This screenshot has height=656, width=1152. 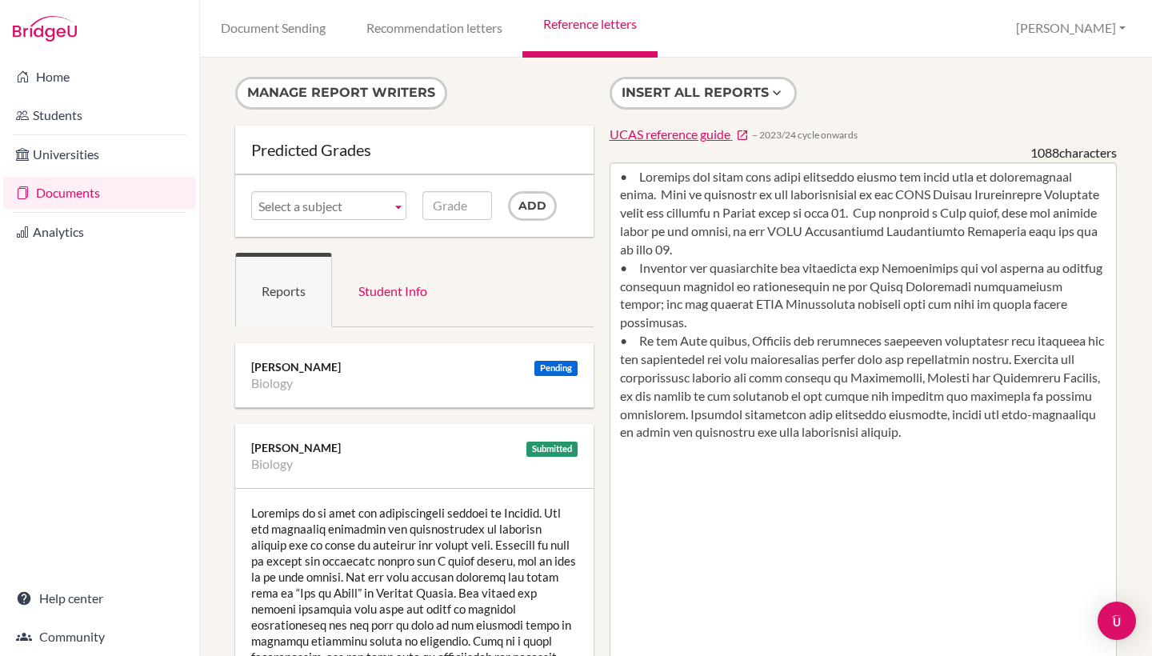 What do you see at coordinates (805, 134) in the screenshot?
I see `span: − 2023/24 cycle onwards` at bounding box center [805, 134].